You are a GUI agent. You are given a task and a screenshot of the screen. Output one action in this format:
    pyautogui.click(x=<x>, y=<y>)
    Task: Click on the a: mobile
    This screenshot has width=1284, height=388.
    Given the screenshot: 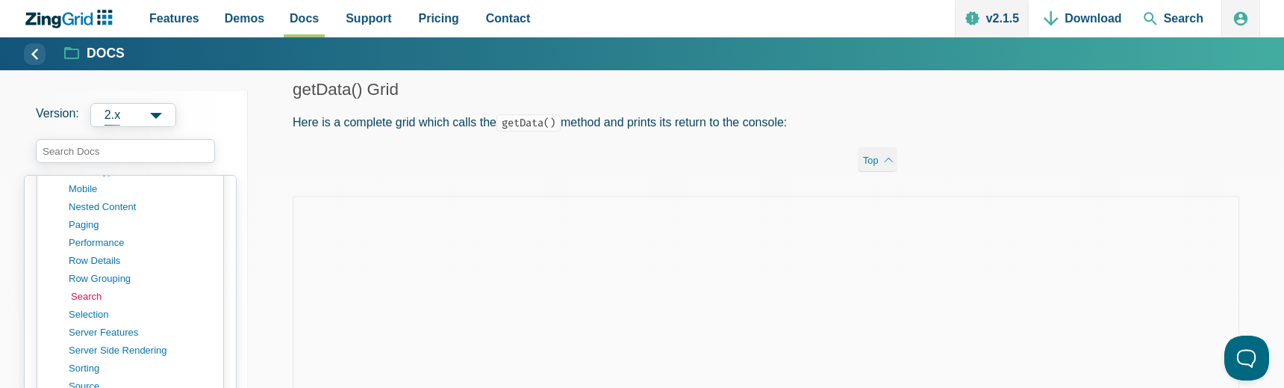 What is the action you would take?
    pyautogui.click(x=140, y=189)
    